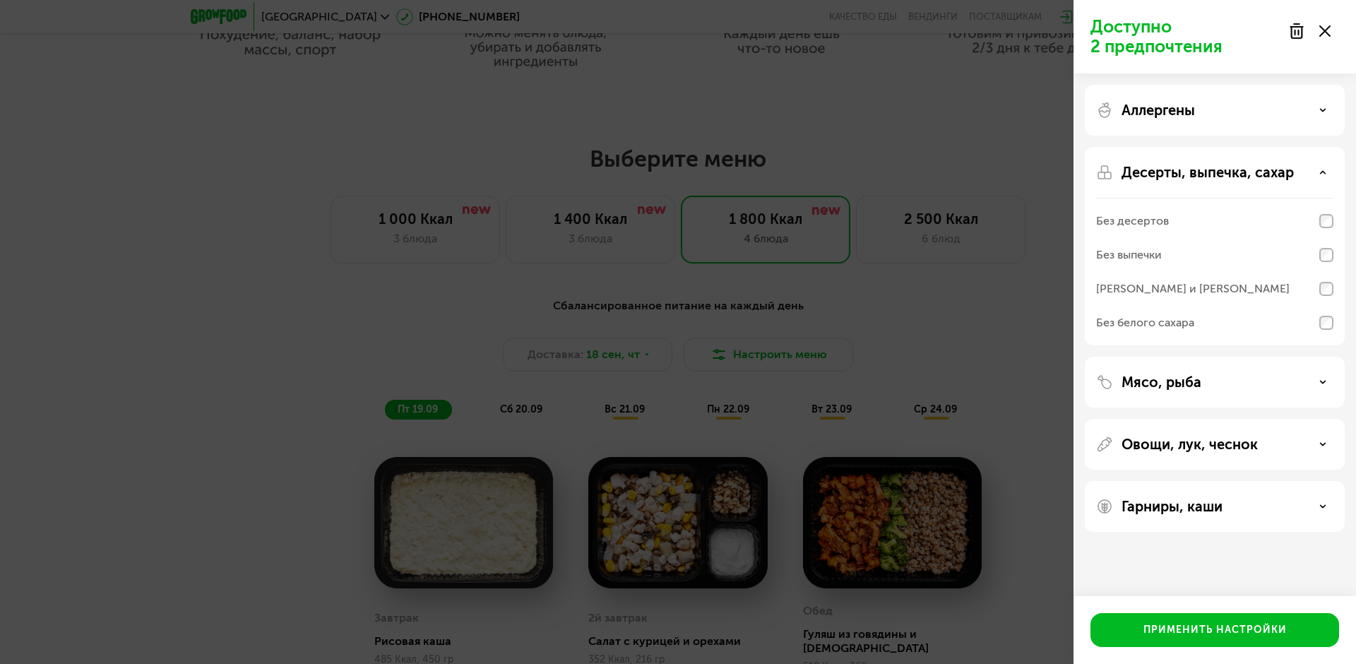 The width and height of the screenshot is (1356, 664). I want to click on p: Аллергены, so click(1158, 110).